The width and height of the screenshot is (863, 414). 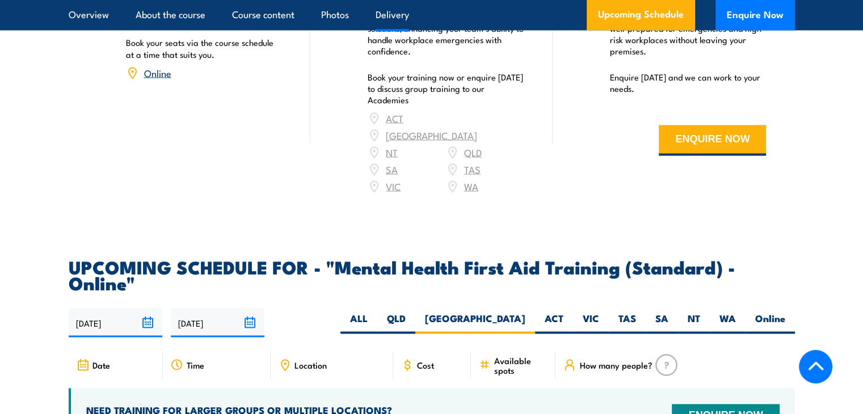 What do you see at coordinates (115, 322) in the screenshot?
I see `input: From date` at bounding box center [115, 322].